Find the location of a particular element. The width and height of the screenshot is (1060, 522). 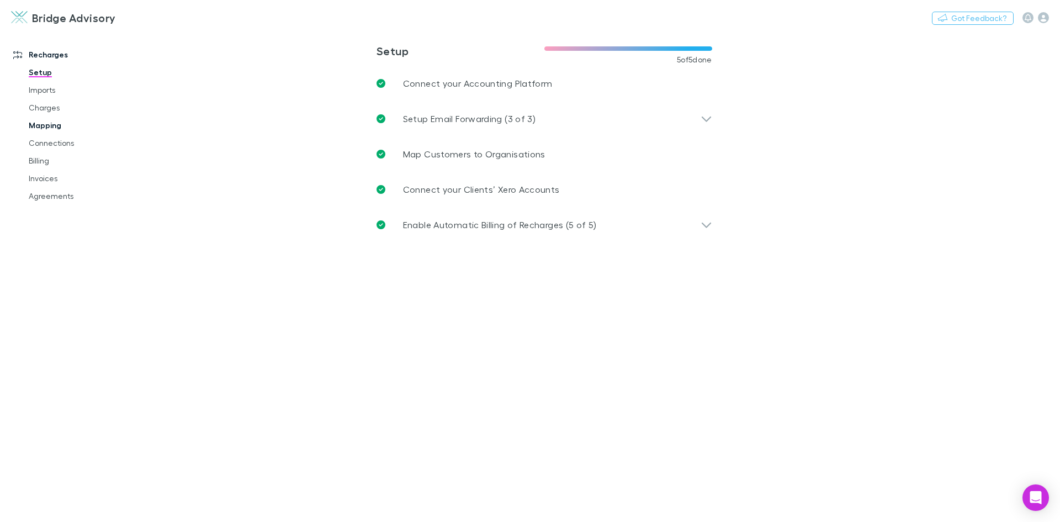

h3: Setup is located at coordinates (460, 51).